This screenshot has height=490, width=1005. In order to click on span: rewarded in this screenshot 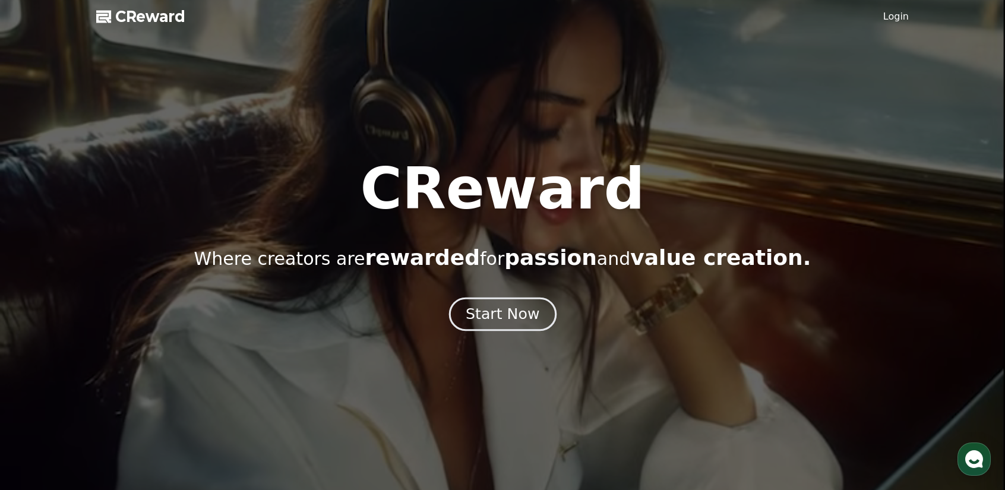, I will do `click(422, 257)`.